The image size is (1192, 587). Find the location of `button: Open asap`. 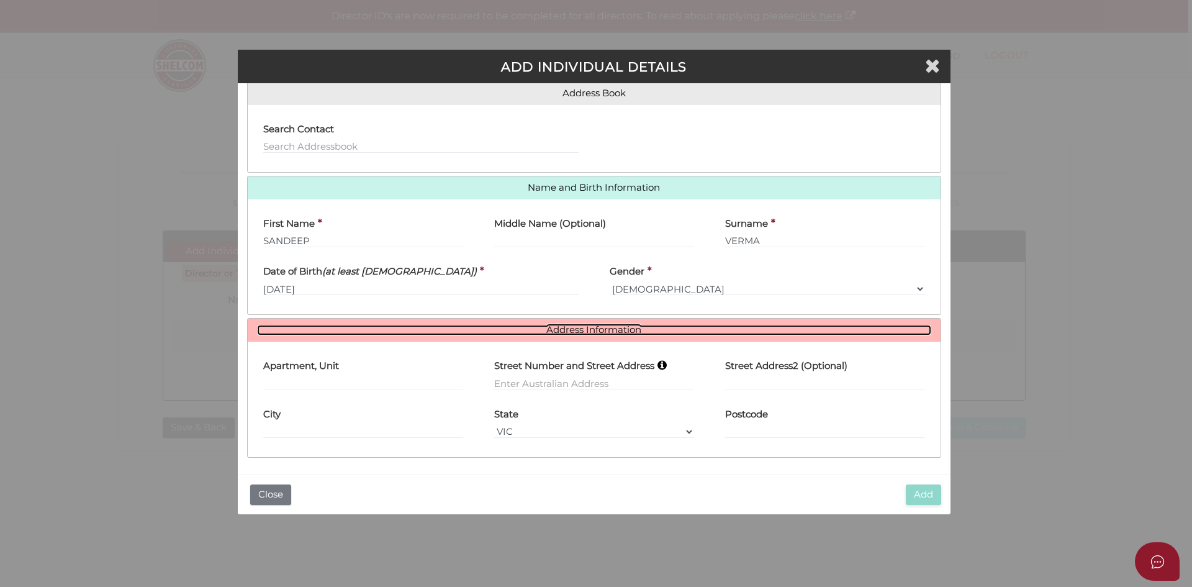

button: Open asap is located at coordinates (1157, 561).